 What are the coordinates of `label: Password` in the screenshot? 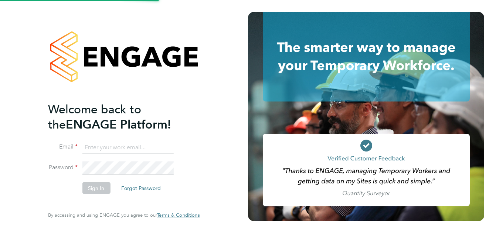 It's located at (63, 167).